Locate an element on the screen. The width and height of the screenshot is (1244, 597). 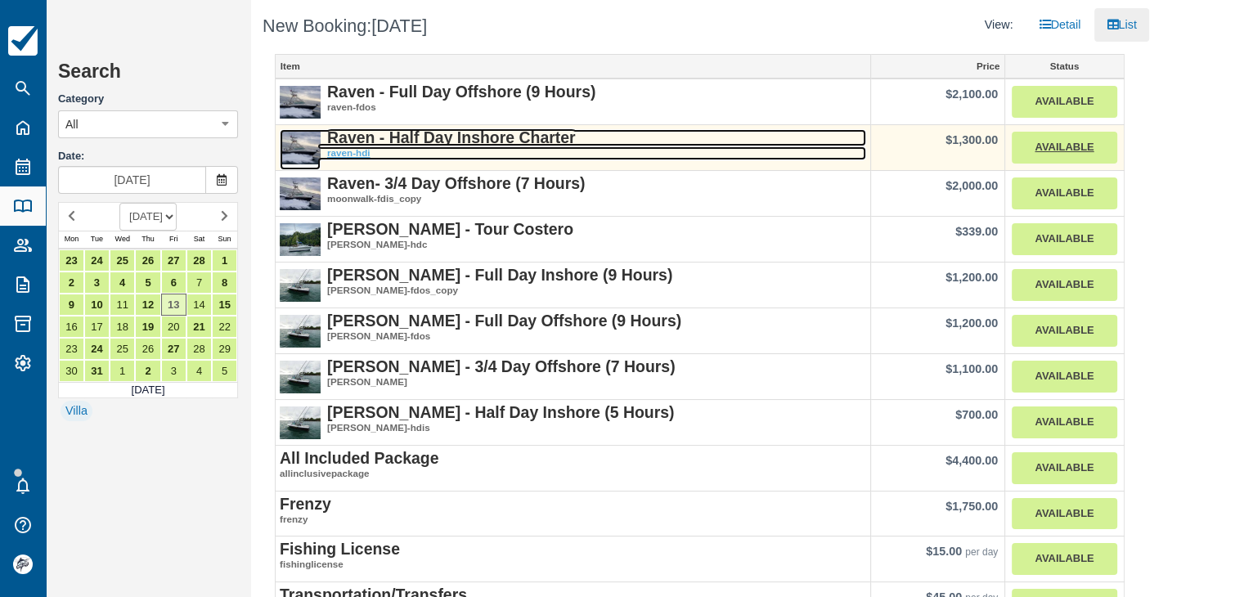
span: All is located at coordinates (72, 124).